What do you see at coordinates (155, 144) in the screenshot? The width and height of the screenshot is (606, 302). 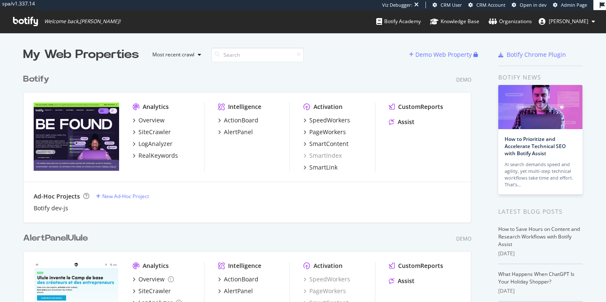 I see `div: LogAnalyzer` at bounding box center [155, 144].